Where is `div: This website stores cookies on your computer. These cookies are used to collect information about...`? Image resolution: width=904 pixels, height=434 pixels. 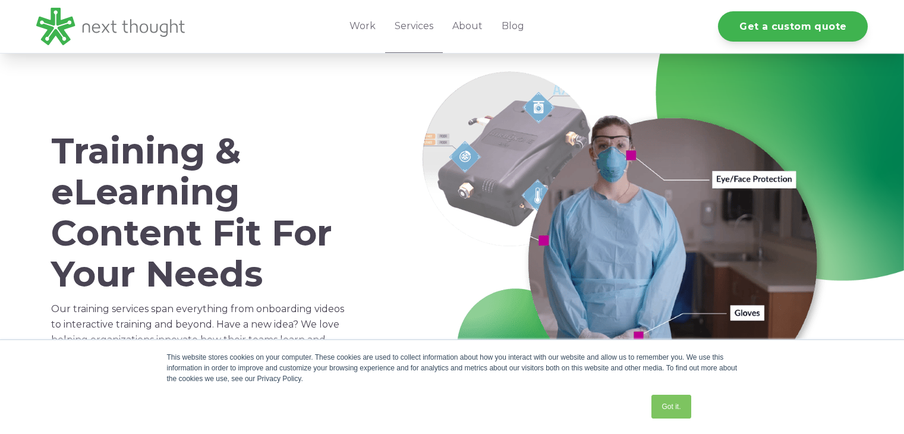 div: This website stores cookies on your computer. These cookies are used to collect information about... is located at coordinates (452, 368).